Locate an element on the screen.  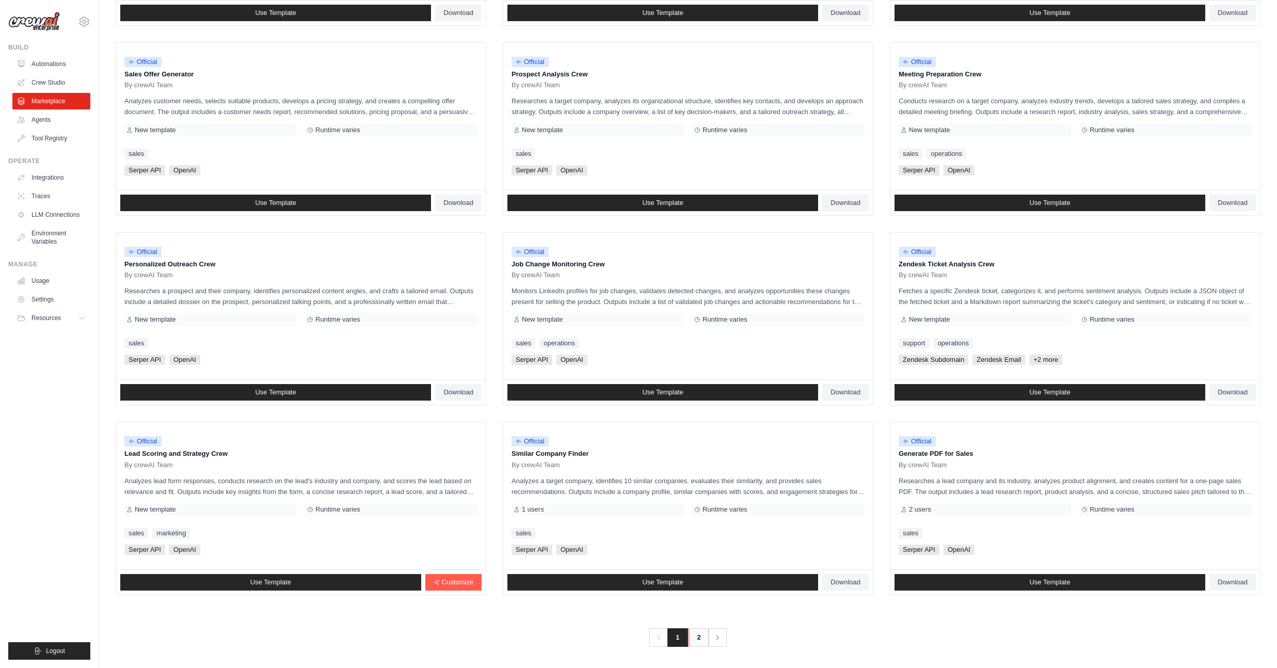
p: Conducts research on a target company, analyzes industry trends, develops a tailored sales strate... is located at coordinates (1076, 106).